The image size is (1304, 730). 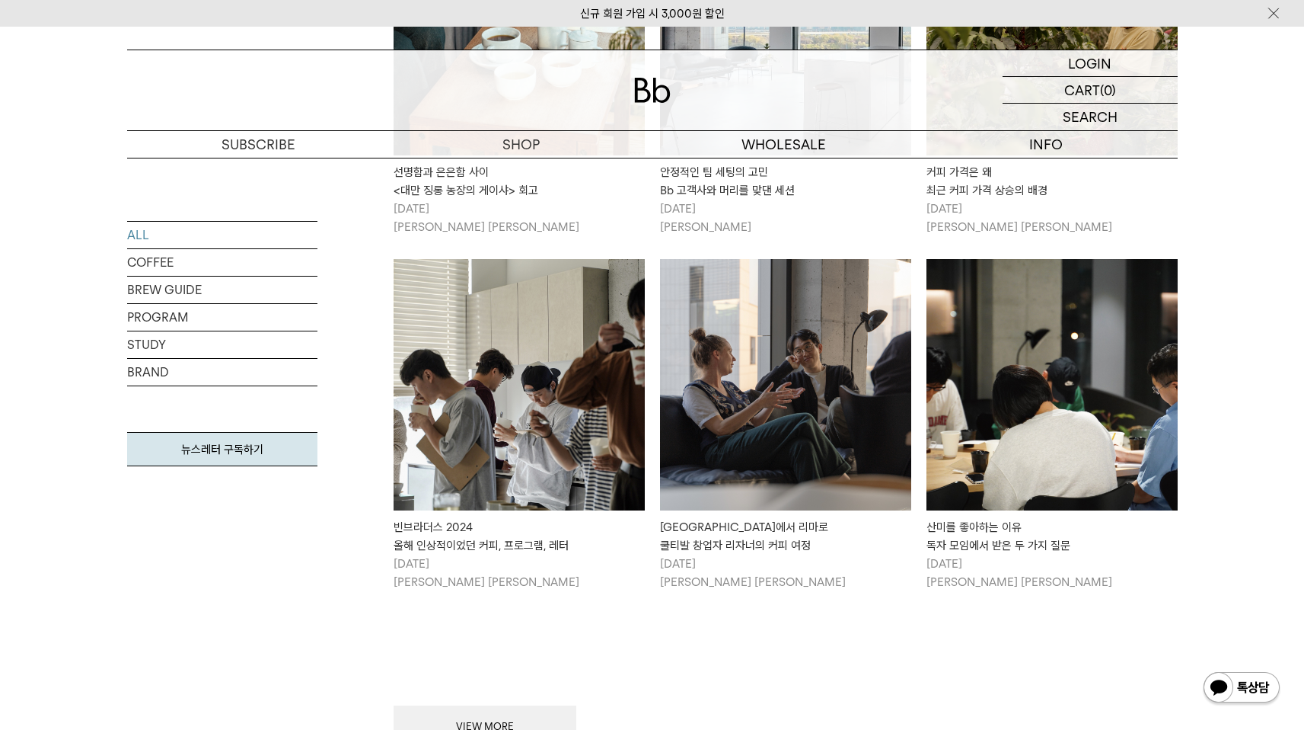 What do you see at coordinates (1242, 688) in the screenshot?
I see `img: 카카오톡 채널 1:1 채팅 버튼` at bounding box center [1242, 688].